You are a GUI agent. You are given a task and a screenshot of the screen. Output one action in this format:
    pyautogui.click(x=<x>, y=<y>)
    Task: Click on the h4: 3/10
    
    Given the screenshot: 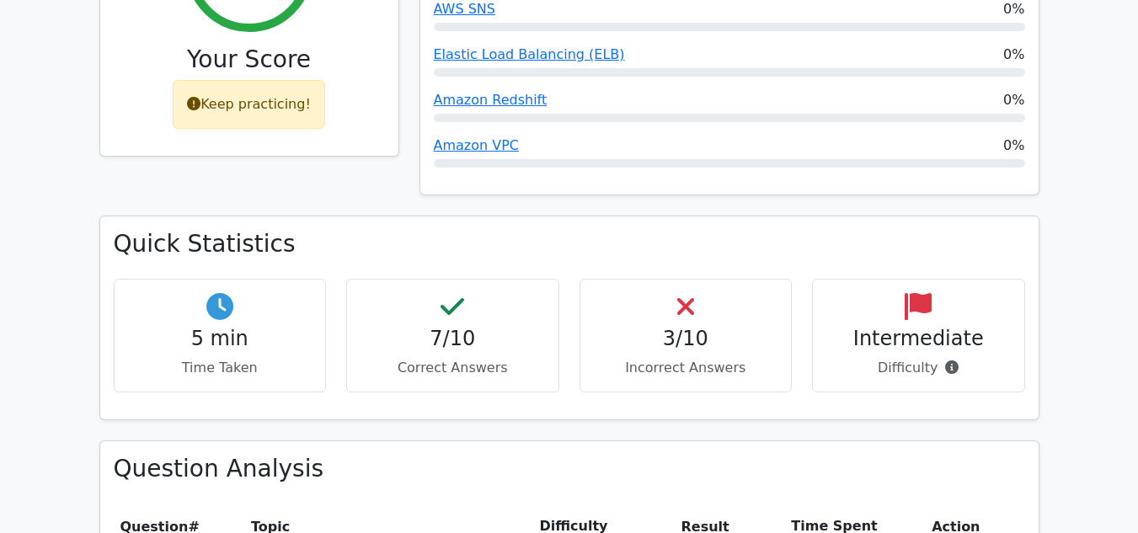 What is the action you would take?
    pyautogui.click(x=685, y=339)
    